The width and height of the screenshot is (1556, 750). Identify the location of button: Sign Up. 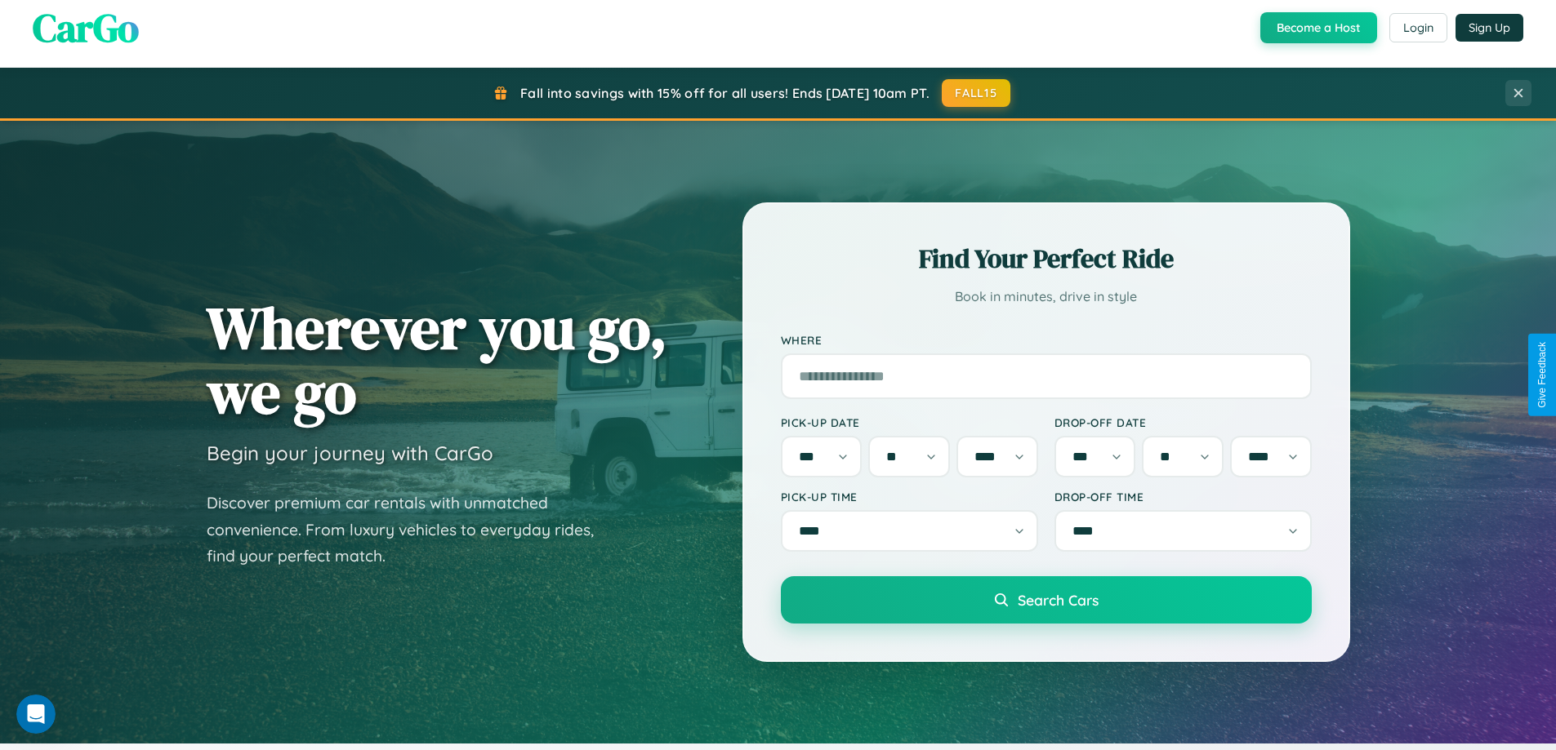
(1489, 28).